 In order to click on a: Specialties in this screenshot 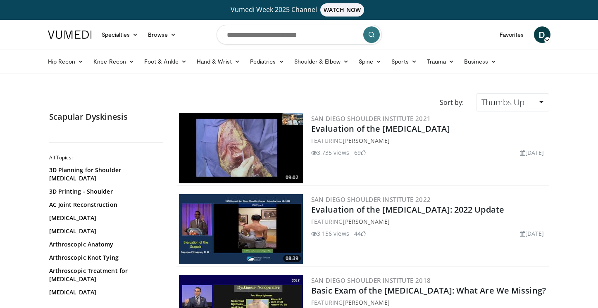, I will do `click(120, 35)`.